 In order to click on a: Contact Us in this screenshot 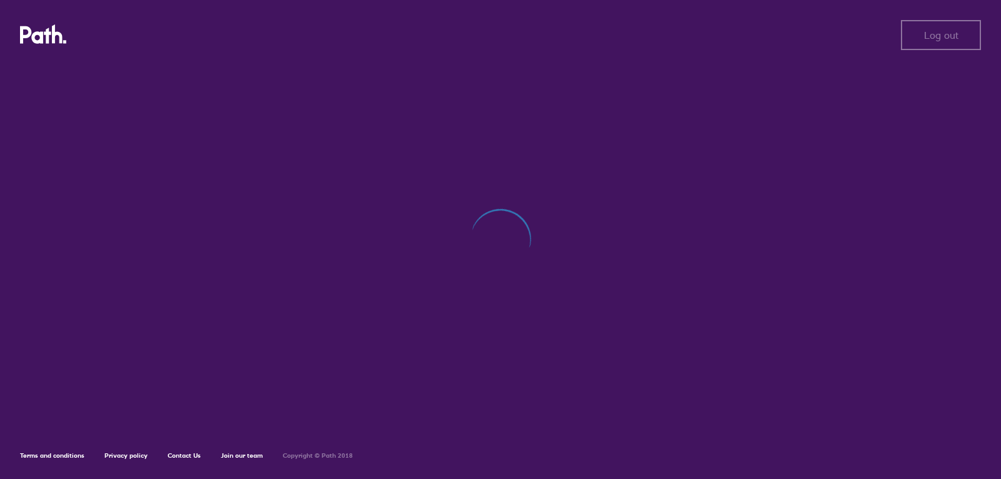, I will do `click(184, 455)`.